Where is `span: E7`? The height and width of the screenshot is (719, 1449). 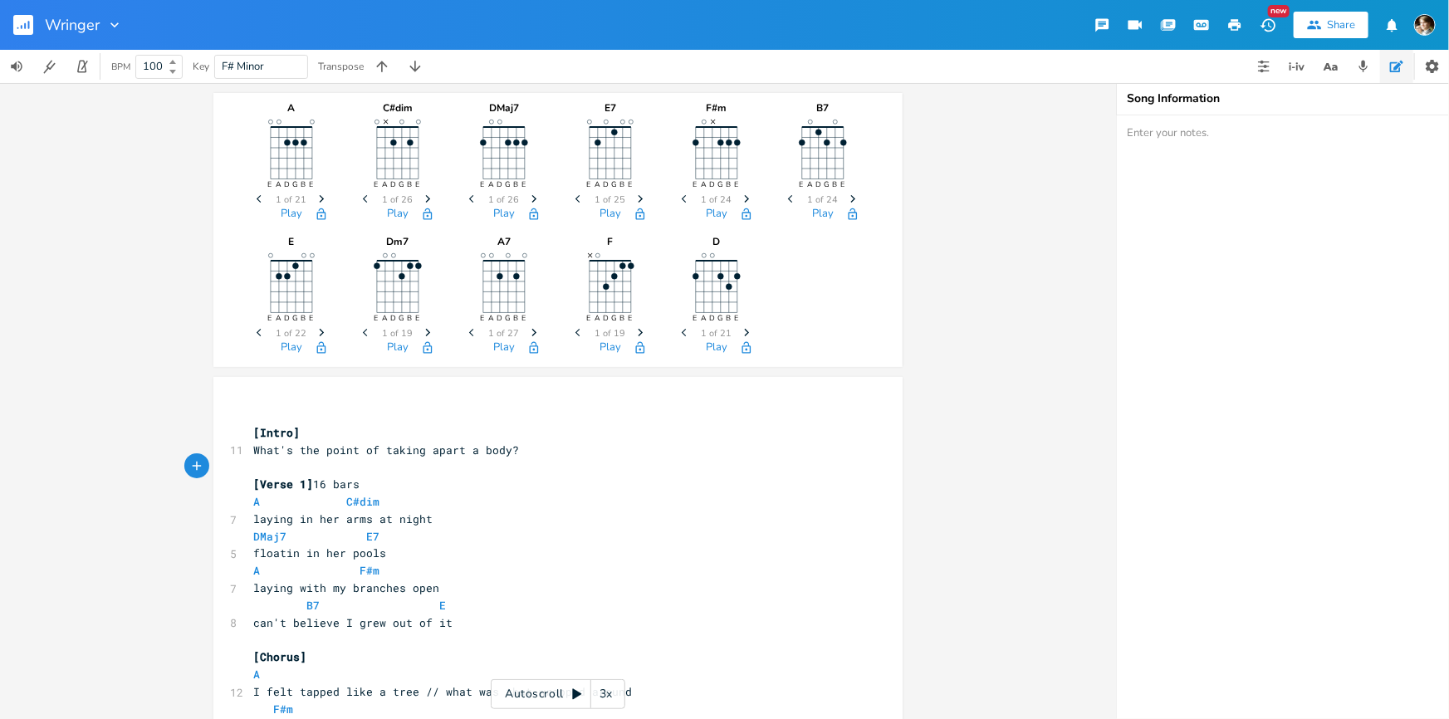 span: E7 is located at coordinates (373, 536).